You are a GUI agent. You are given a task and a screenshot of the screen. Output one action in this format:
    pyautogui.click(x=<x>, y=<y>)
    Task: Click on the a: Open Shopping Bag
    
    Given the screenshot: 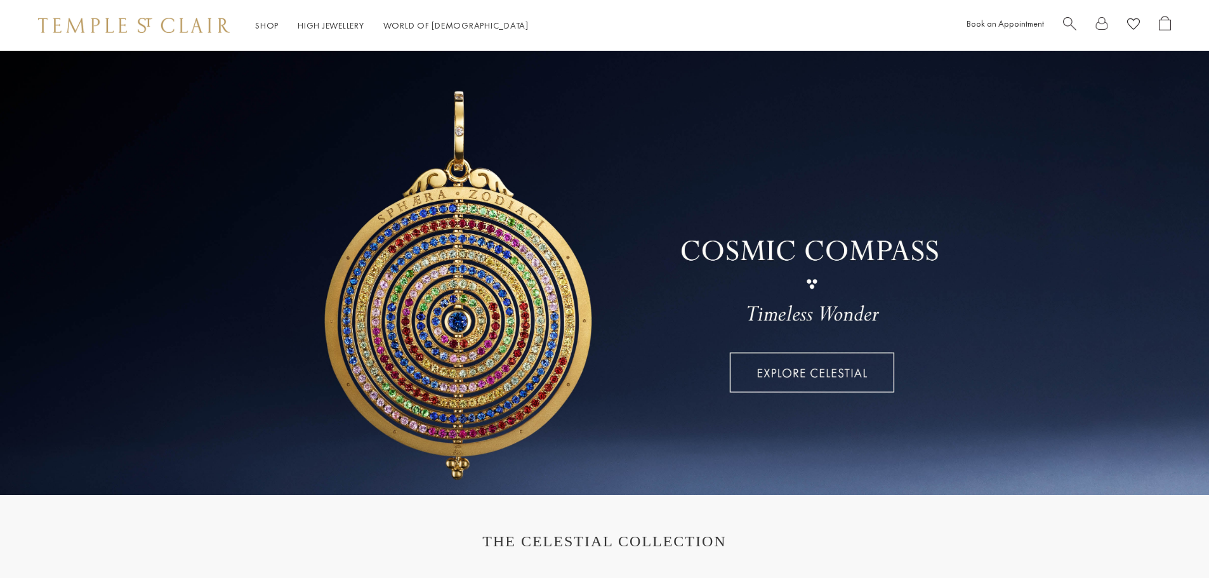 What is the action you would take?
    pyautogui.click(x=1165, y=25)
    